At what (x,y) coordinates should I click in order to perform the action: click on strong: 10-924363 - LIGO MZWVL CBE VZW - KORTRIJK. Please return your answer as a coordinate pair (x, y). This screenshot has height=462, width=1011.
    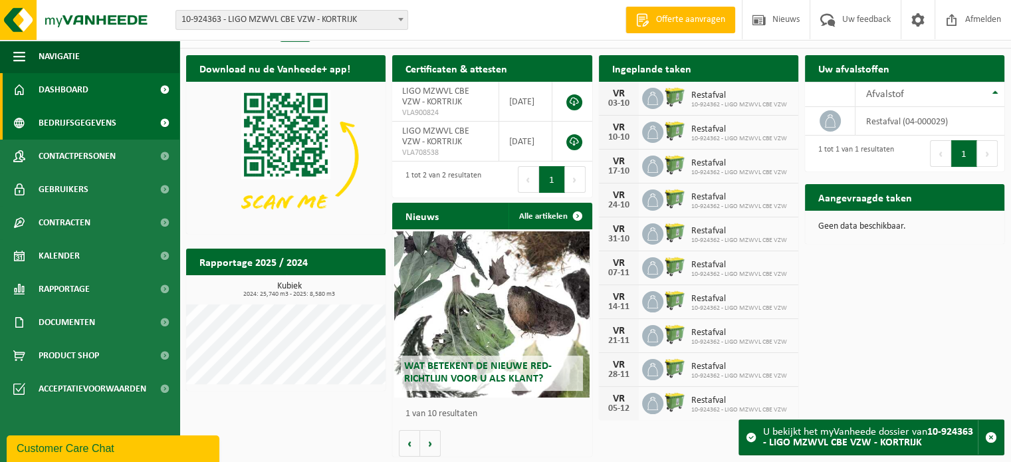
    Looking at the image, I should click on (868, 437).